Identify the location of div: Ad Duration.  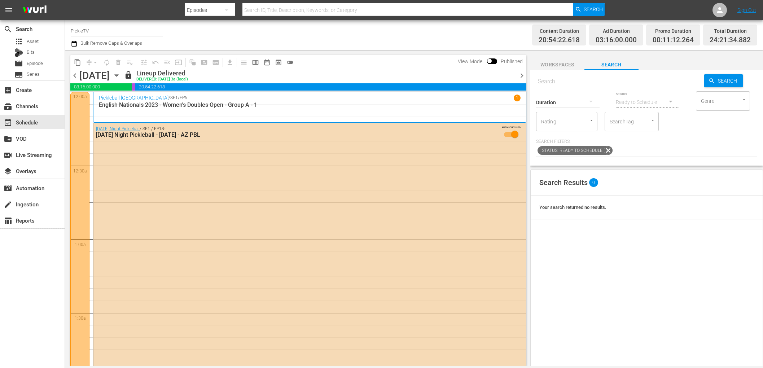
(616, 31).